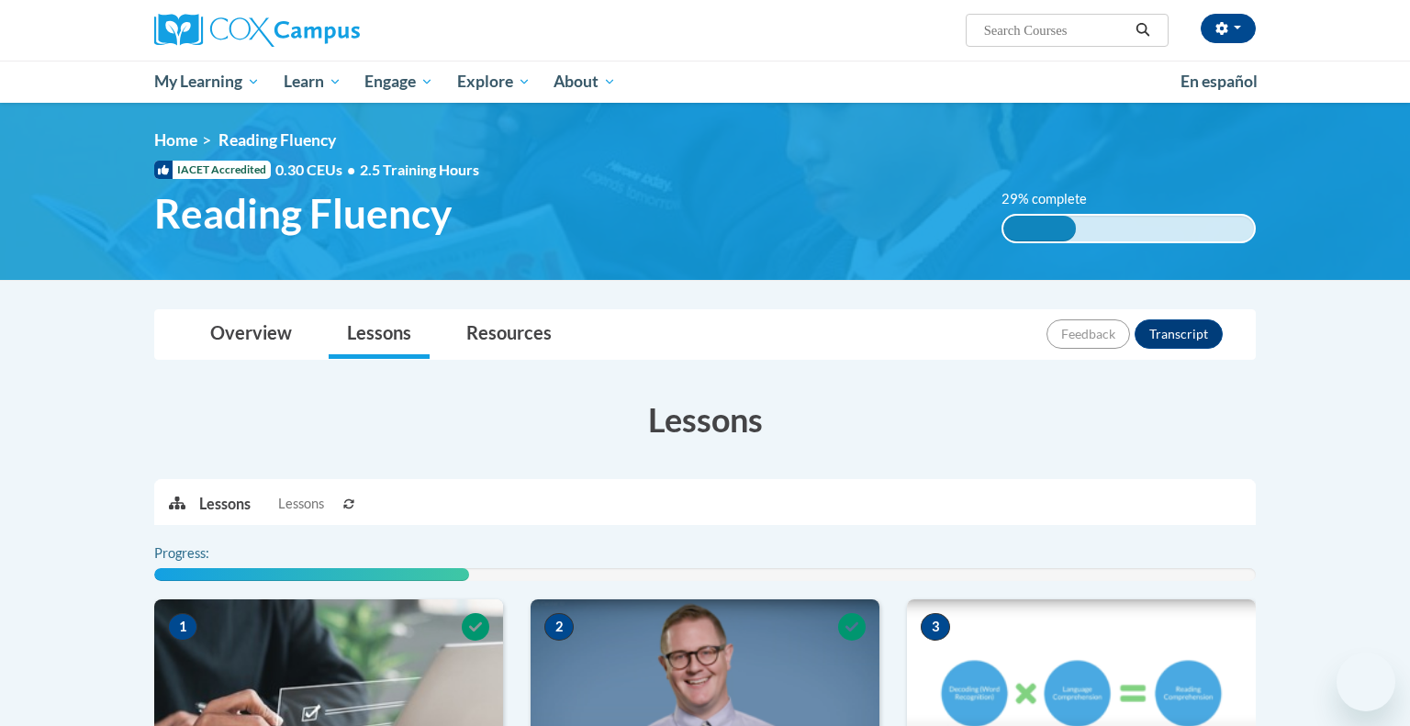 This screenshot has width=1410, height=726. I want to click on a: En español, so click(1219, 82).